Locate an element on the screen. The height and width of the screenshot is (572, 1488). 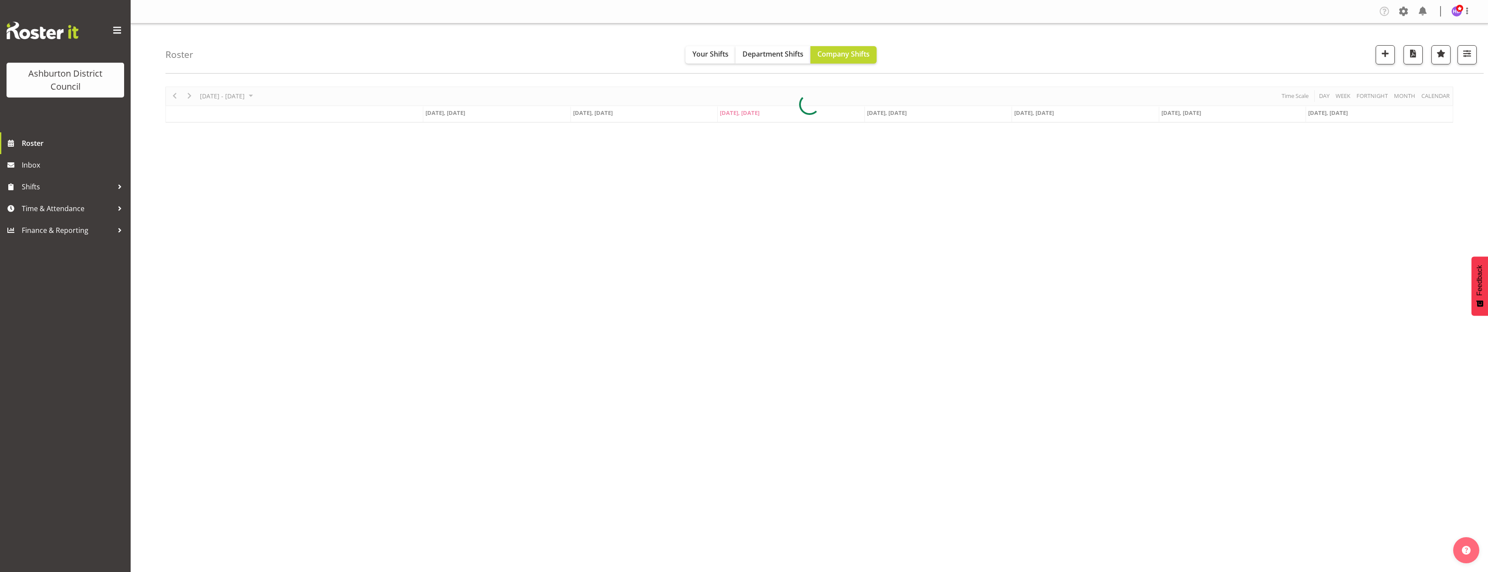
button: Add a new shift is located at coordinates (1385, 55).